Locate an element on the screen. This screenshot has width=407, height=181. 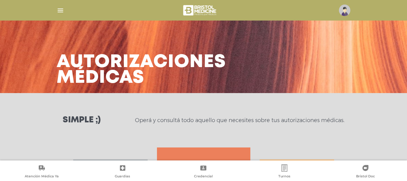
img: profile-placeholder.svg is located at coordinates (345, 10).